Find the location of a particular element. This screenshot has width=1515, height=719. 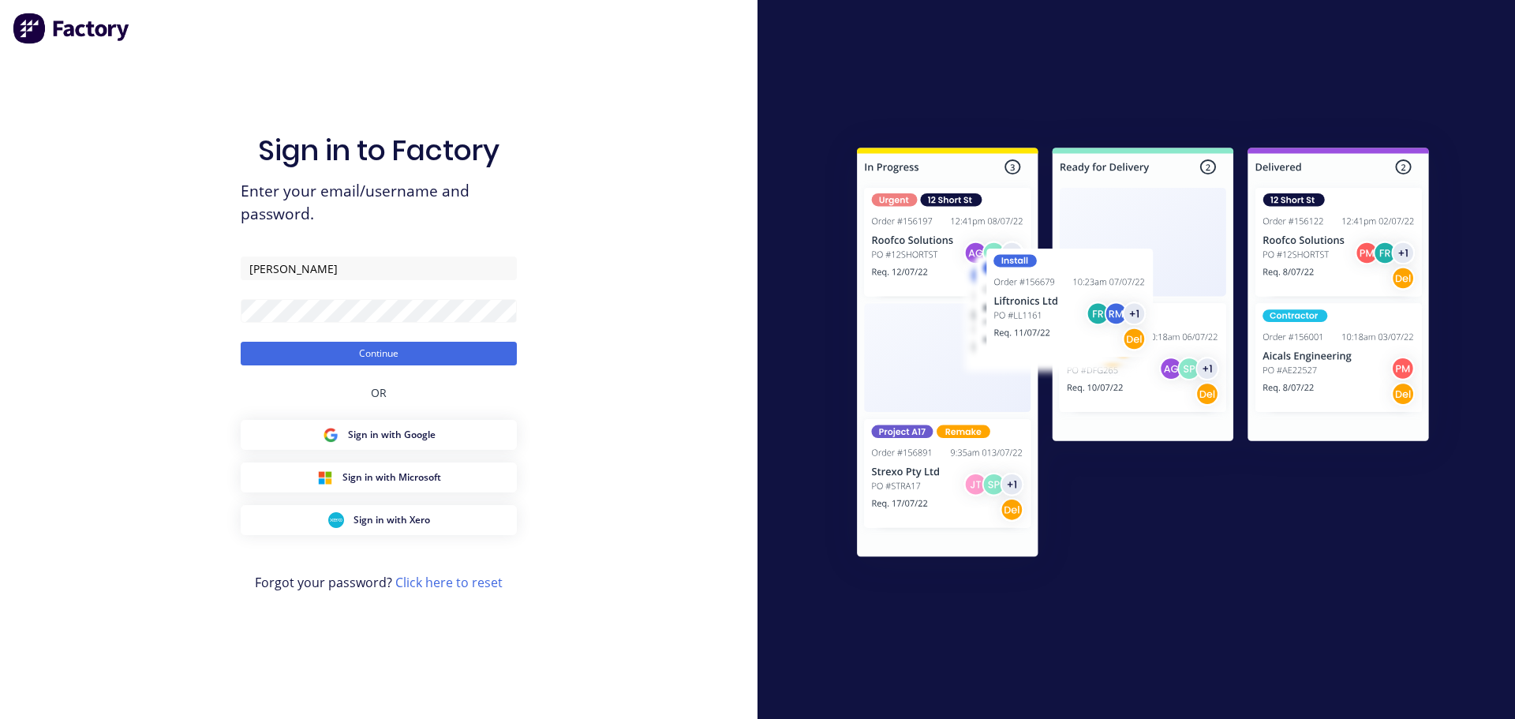

h1: Sign in to Factory is located at coordinates (379, 150).